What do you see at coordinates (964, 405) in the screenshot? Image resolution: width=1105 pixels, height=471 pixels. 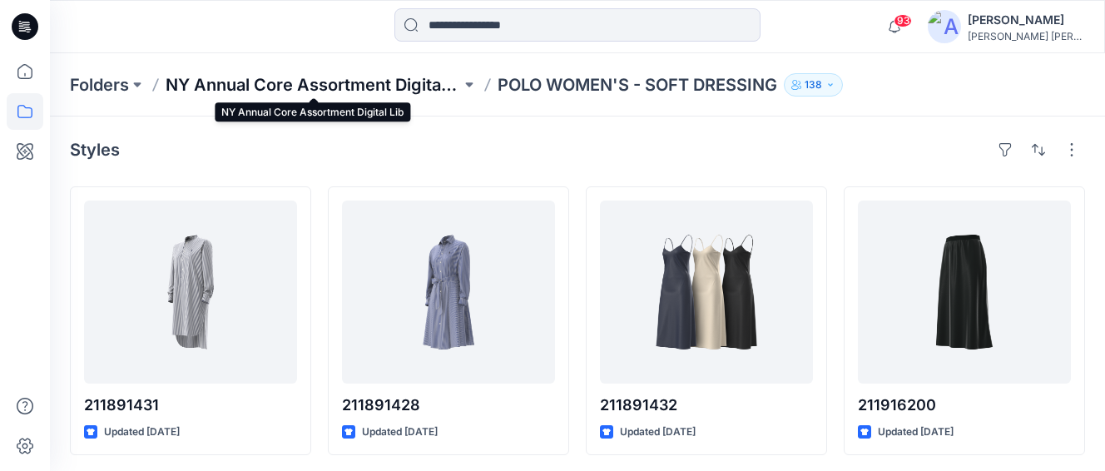 I see `p: 211916200` at bounding box center [964, 405].